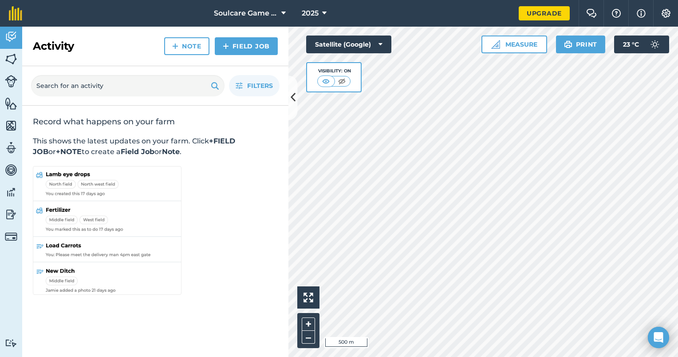 Image resolution: width=678 pixels, height=357 pixels. I want to click on img: fieldmargin Logo, so click(16, 13).